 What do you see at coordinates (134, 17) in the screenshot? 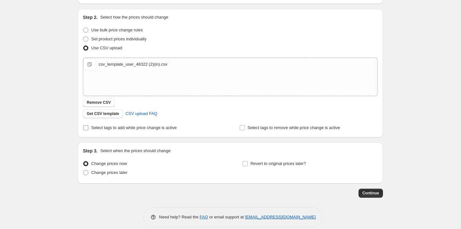
I see `p: Select how the prices should change` at bounding box center [134, 17].